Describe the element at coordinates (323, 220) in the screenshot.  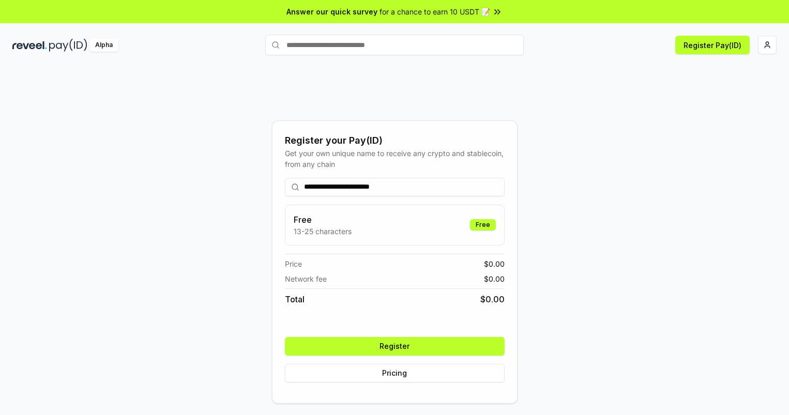
I see `h3: Free` at that location.